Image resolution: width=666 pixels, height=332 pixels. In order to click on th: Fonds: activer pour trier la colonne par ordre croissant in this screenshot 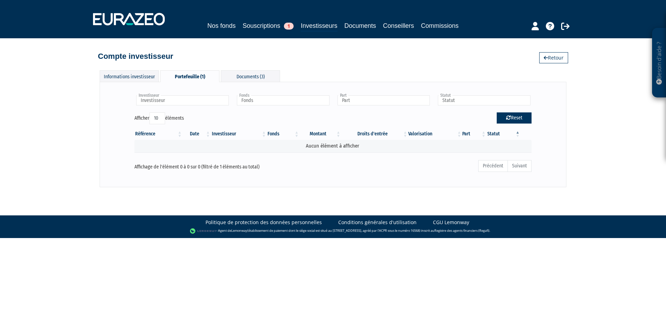, I will do `click(283, 134)`.